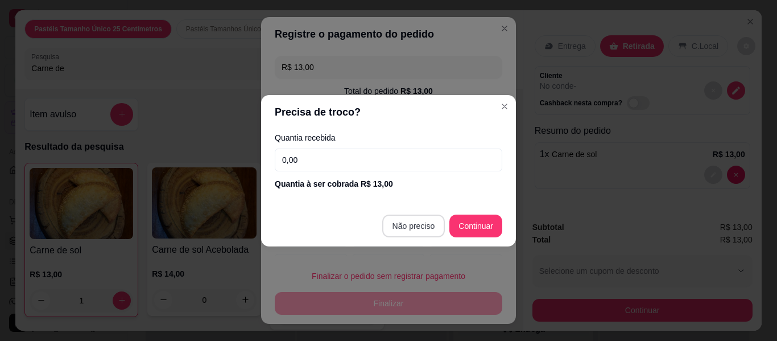  I want to click on button: Close, so click(504, 106).